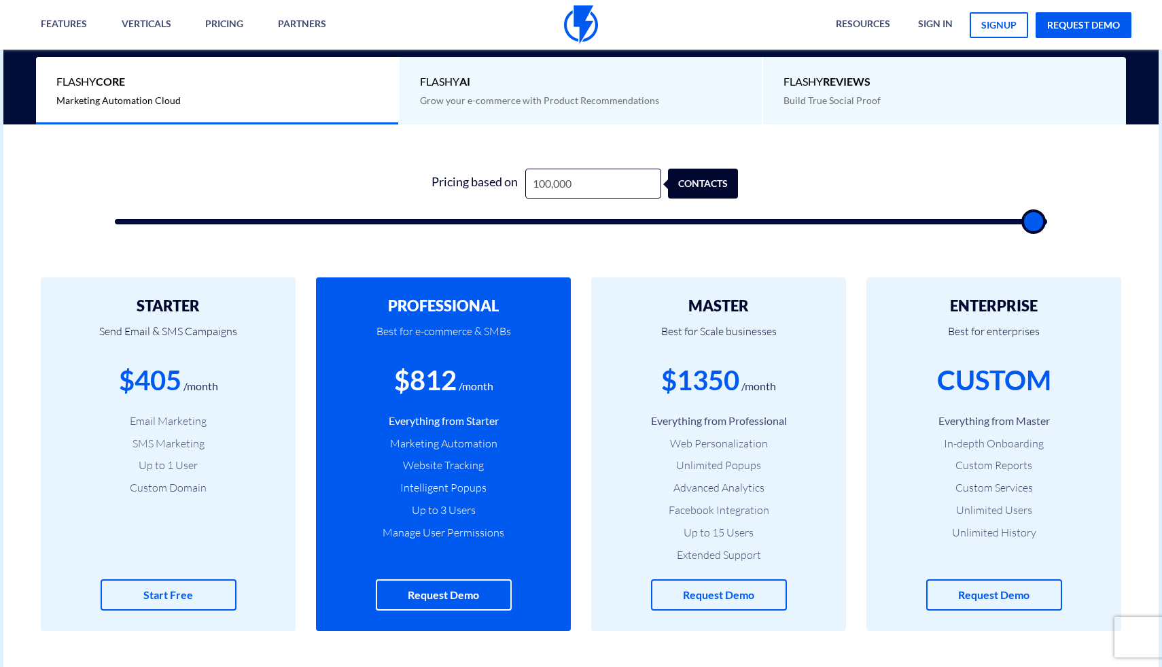  I want to click on b: REVIEWS, so click(847, 81).